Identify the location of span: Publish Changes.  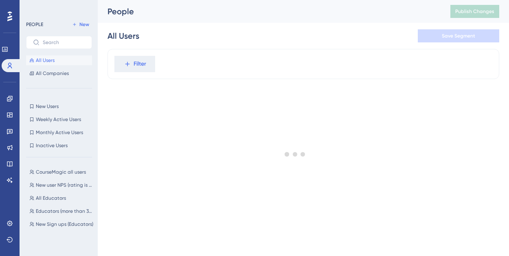
(475, 11).